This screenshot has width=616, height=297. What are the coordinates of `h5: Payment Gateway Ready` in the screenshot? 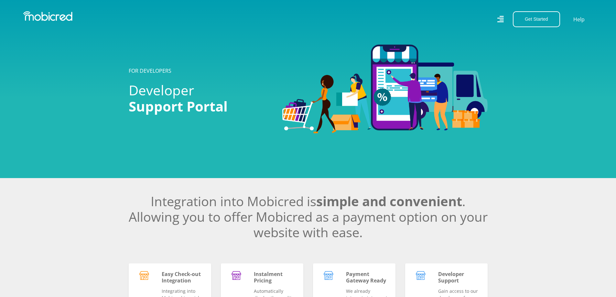 It's located at (367, 277).